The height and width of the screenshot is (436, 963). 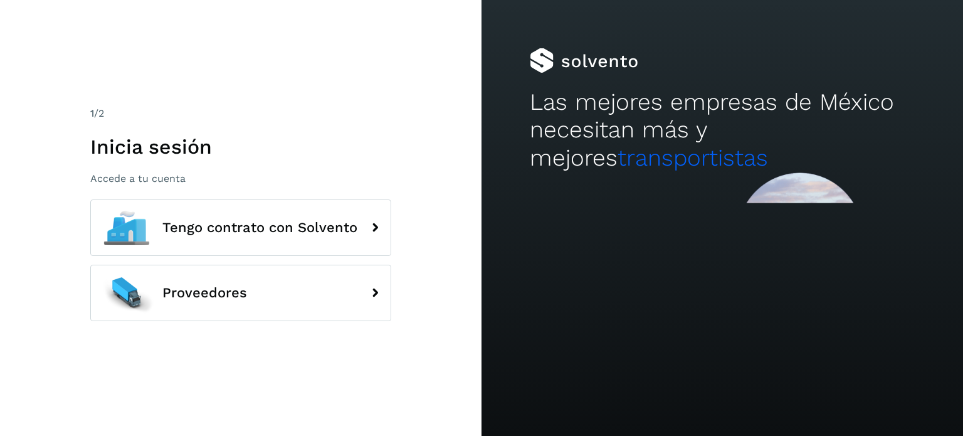 I want to click on span: Tengo contrato con Solvento, so click(x=260, y=228).